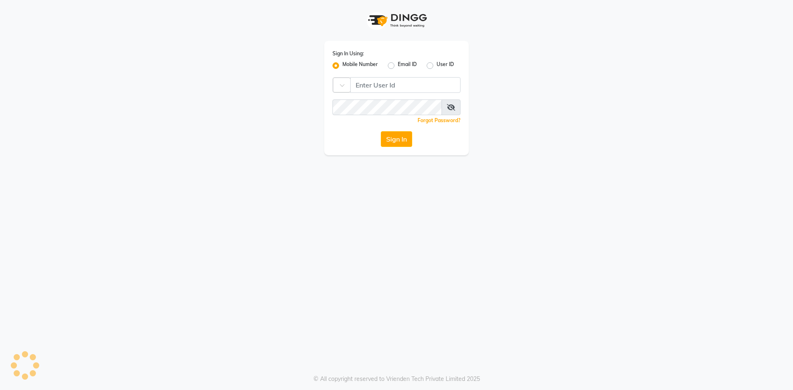 This screenshot has height=390, width=793. Describe the element at coordinates (396, 139) in the screenshot. I see `button: Sign In` at that location.